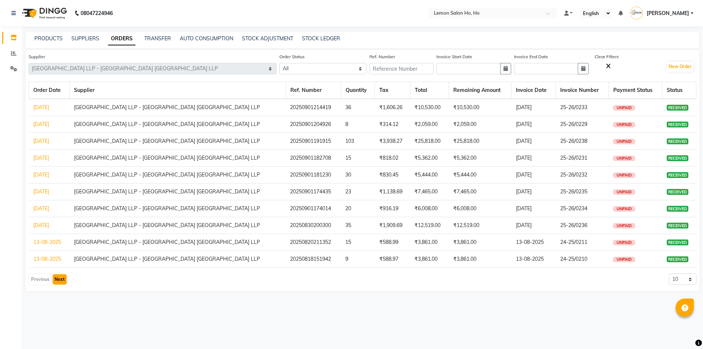  What do you see at coordinates (607, 57) in the screenshot?
I see `label: Clear Filters` at bounding box center [607, 57].